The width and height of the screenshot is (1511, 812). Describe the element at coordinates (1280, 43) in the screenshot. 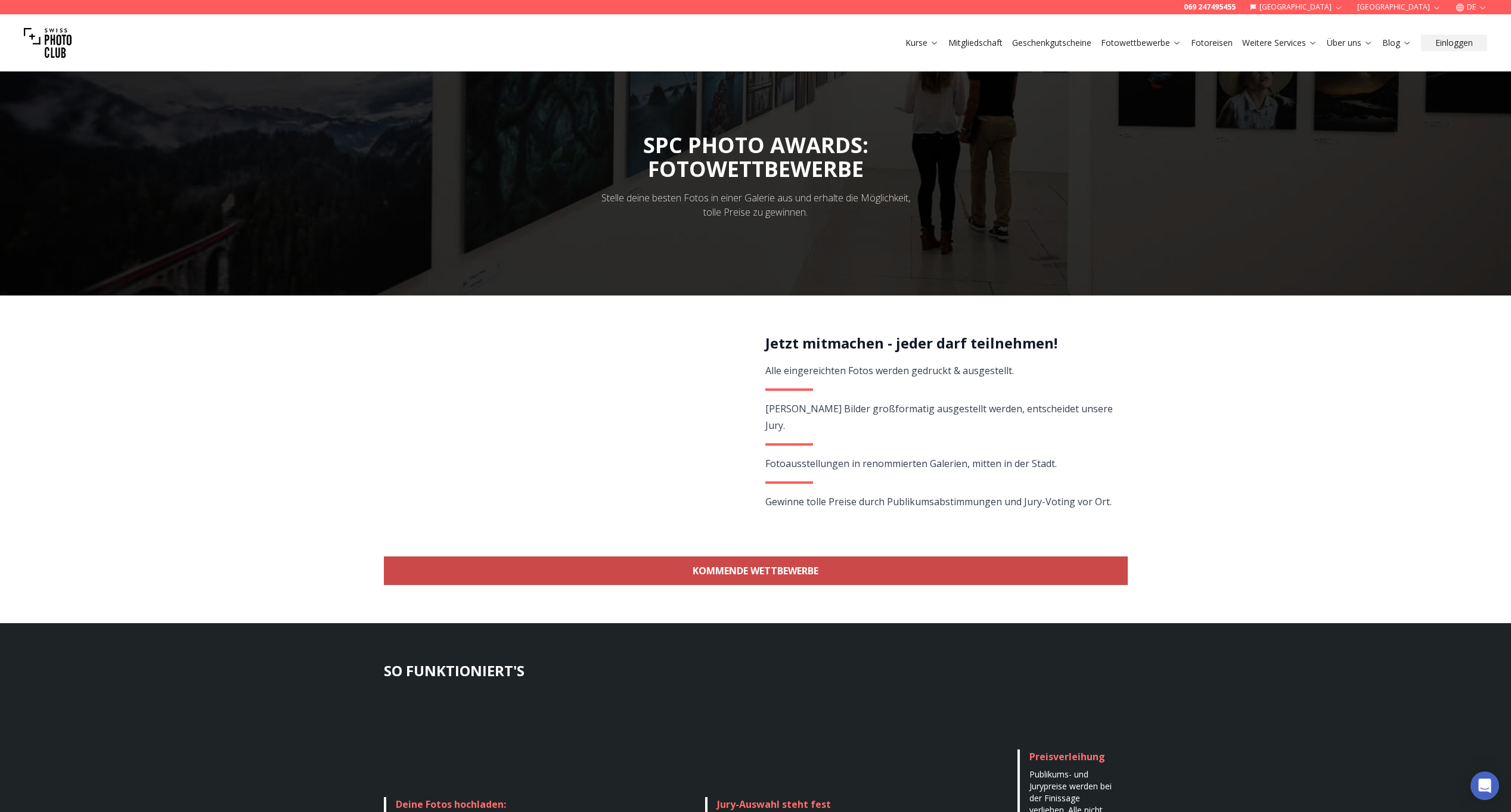

I see `a: Weitere Services` at that location.